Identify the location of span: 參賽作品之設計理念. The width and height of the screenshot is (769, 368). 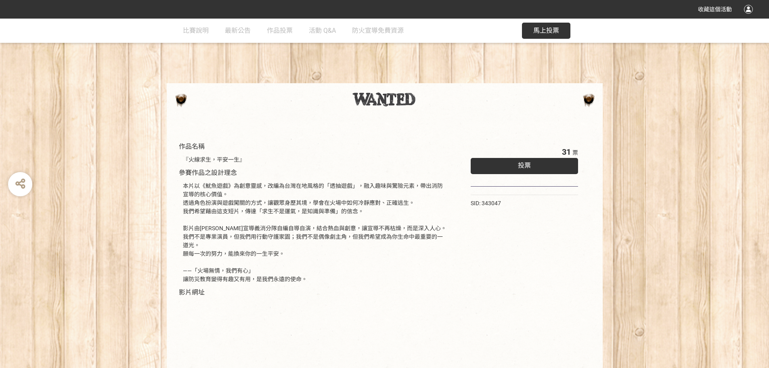
(208, 172).